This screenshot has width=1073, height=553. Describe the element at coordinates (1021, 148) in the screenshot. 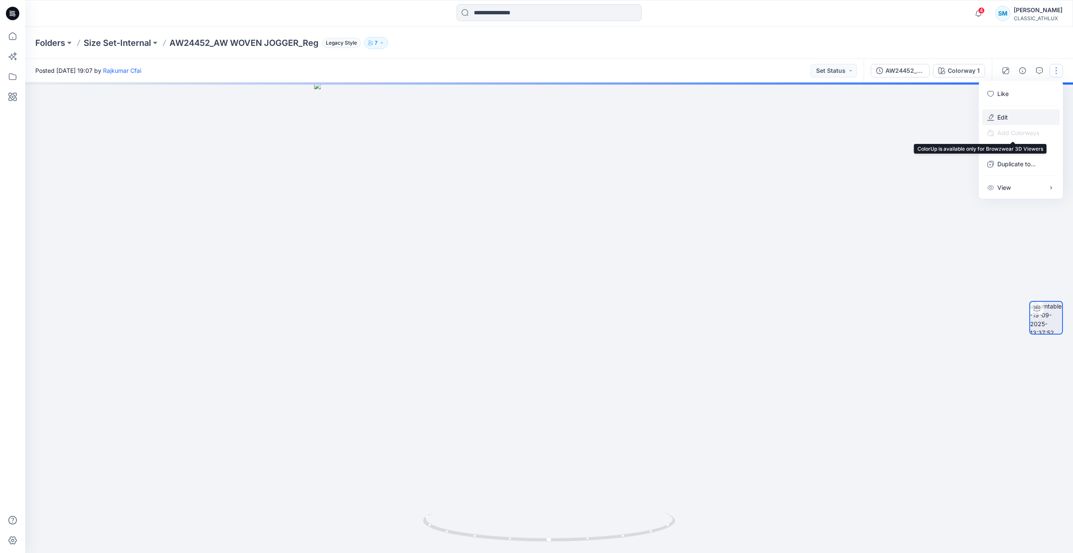

I see `p: Add to Collection` at that location.